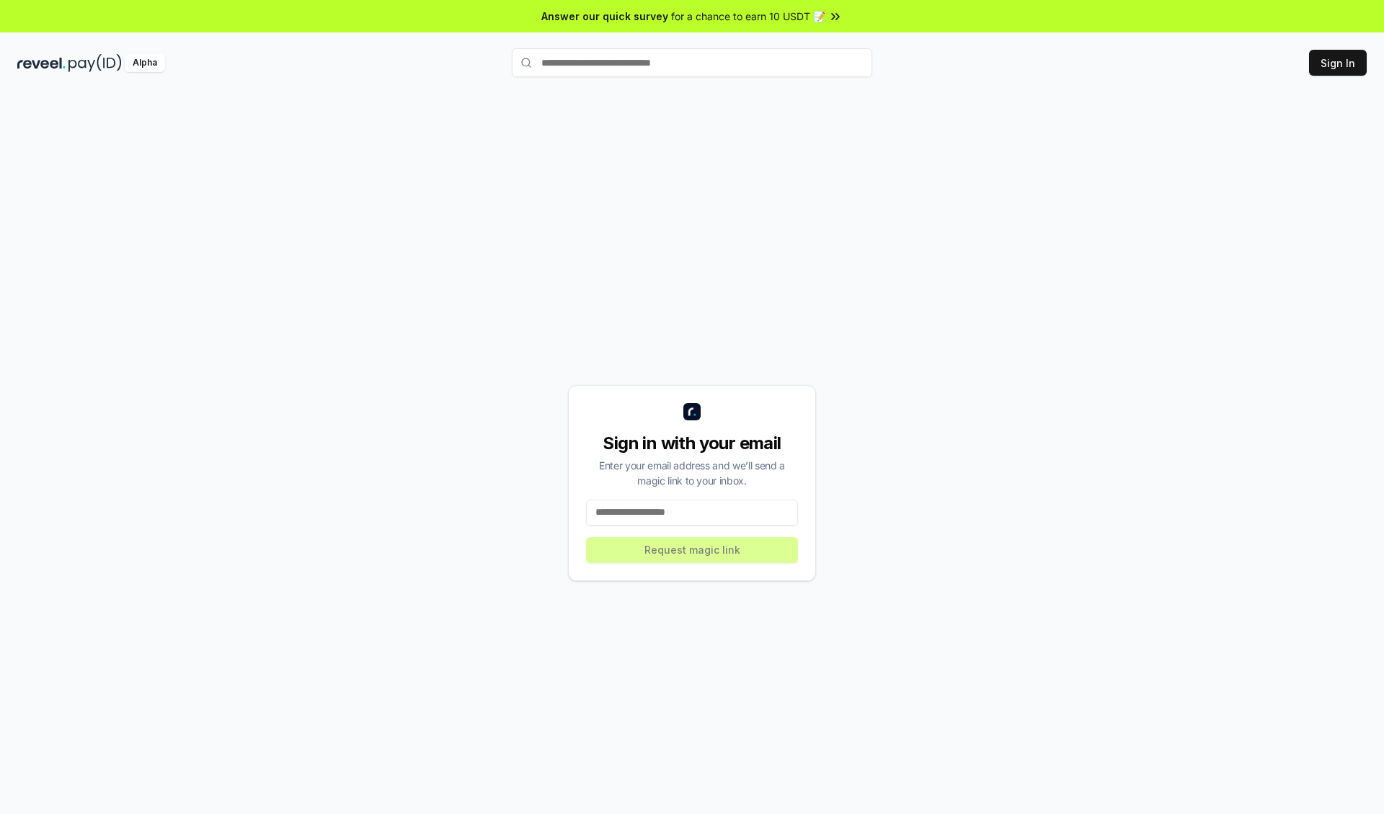  Describe the element at coordinates (692, 412) in the screenshot. I see `img: logo_small` at that location.